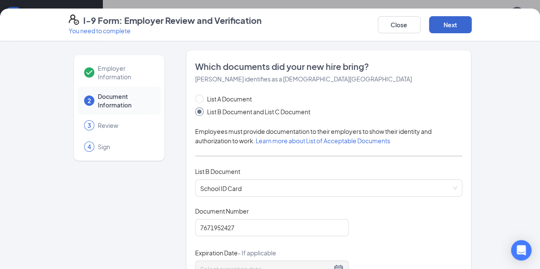  Describe the element at coordinates (323, 141) in the screenshot. I see `a: Learn more about List of Acceptable Documents` at that location.